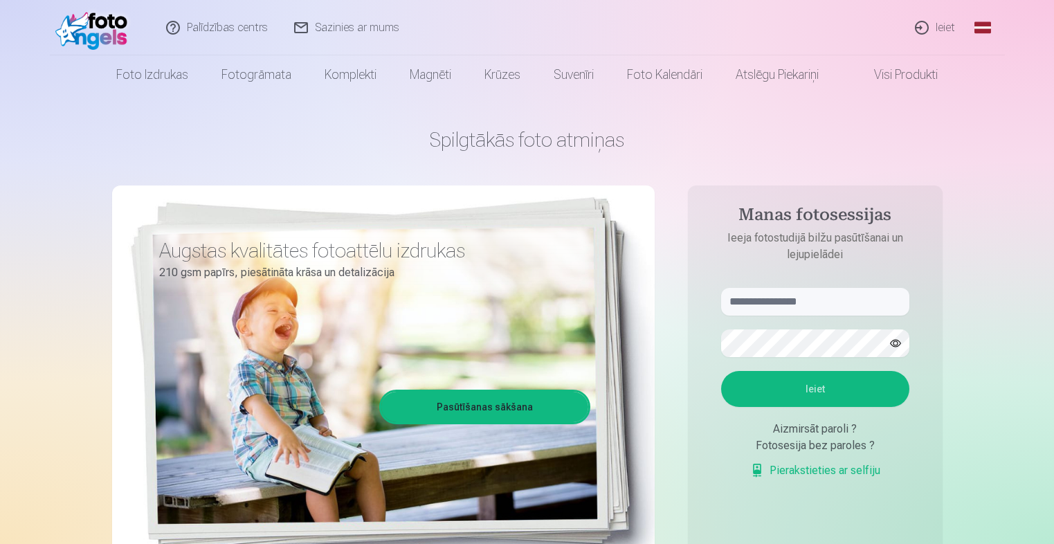  Describe the element at coordinates (502, 75) in the screenshot. I see `a: Krūzes` at that location.